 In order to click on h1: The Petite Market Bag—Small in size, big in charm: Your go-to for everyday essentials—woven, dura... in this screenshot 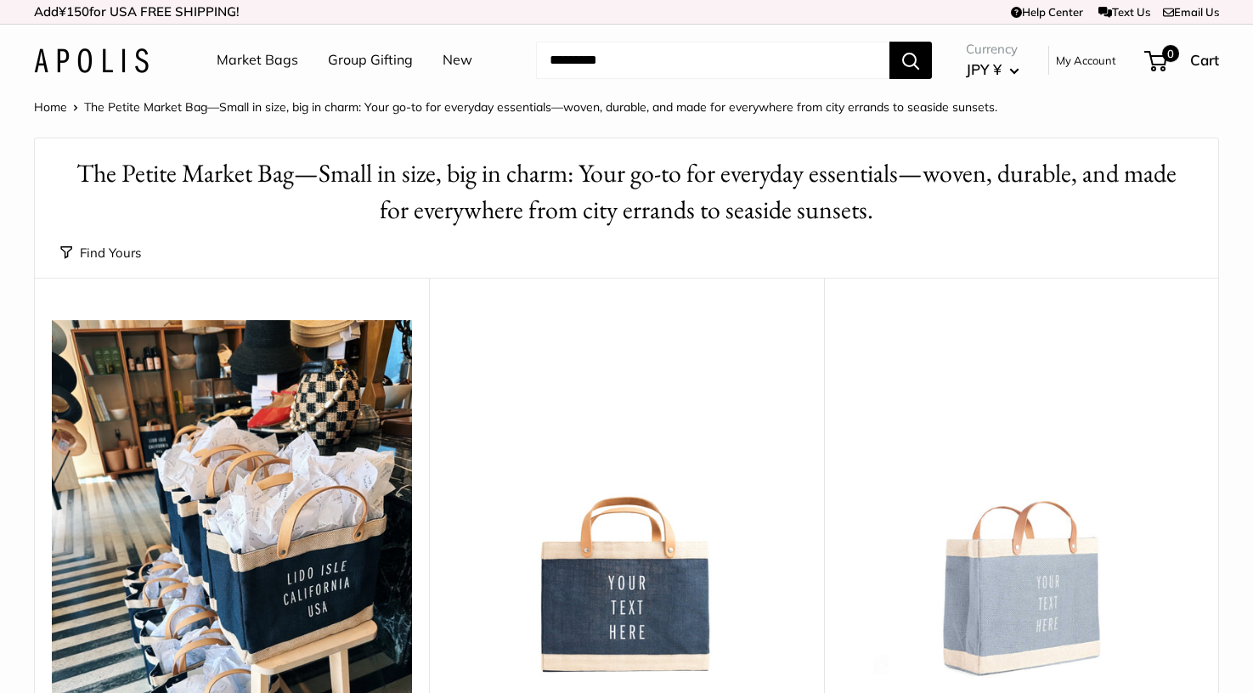, I will do `click(626, 192)`.